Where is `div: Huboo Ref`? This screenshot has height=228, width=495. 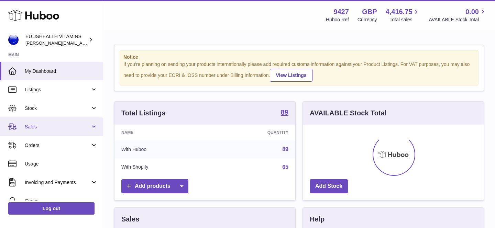 div: Huboo Ref is located at coordinates (337, 20).